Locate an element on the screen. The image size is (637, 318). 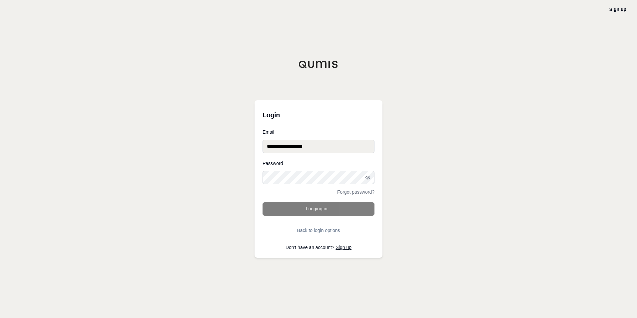
img: Qumis is located at coordinates (318, 64).